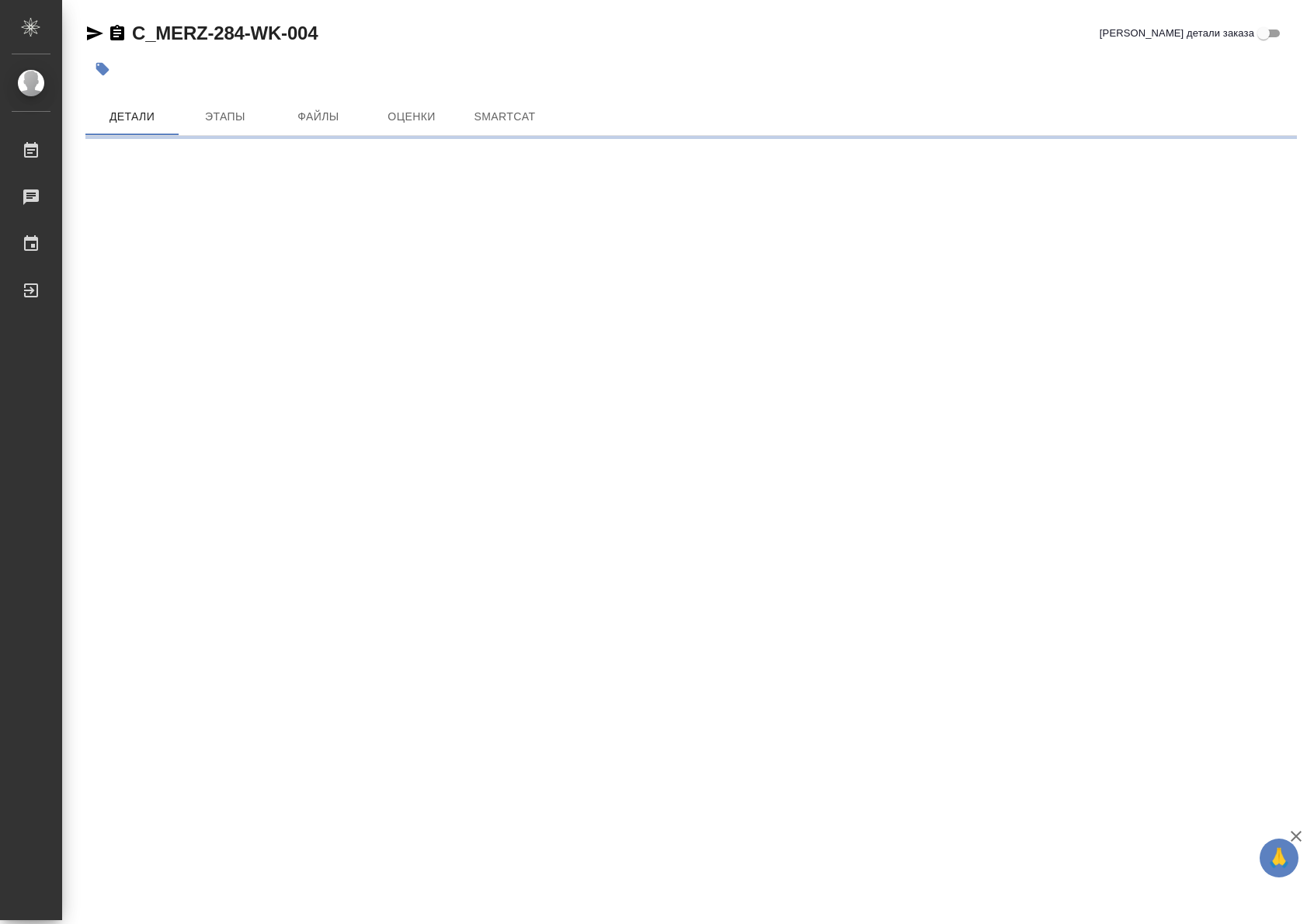  I want to click on span: Оценки, so click(412, 116).